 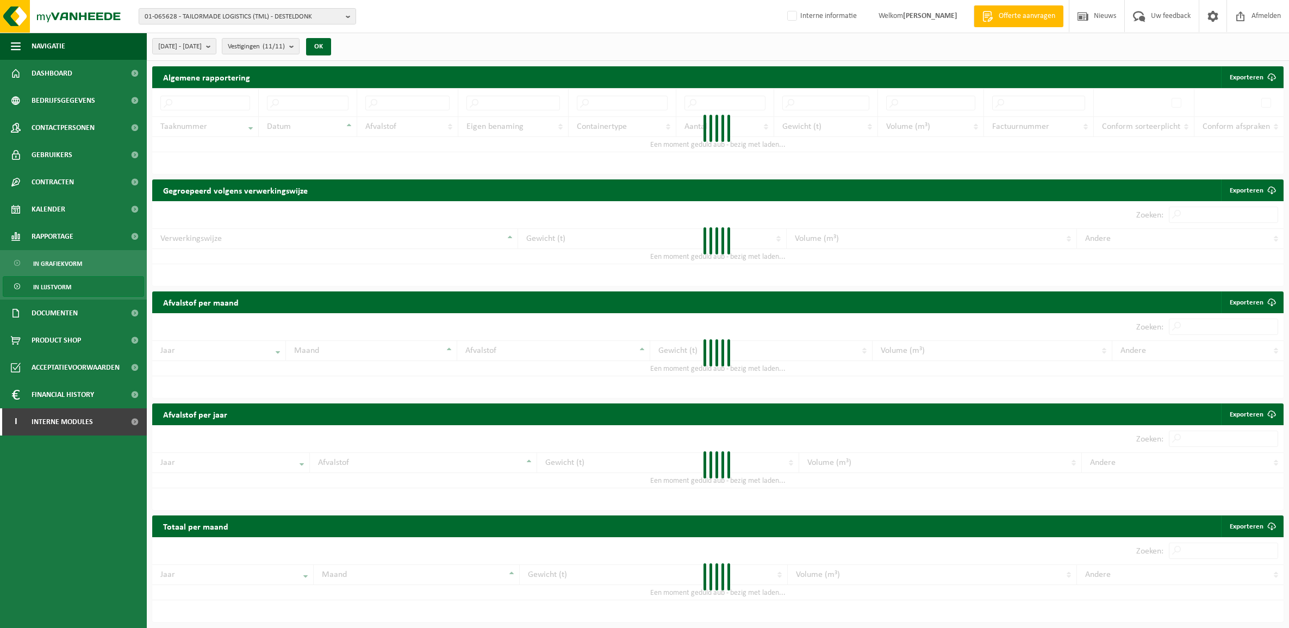 I want to click on span: Acceptatievoorwaarden, so click(x=76, y=367).